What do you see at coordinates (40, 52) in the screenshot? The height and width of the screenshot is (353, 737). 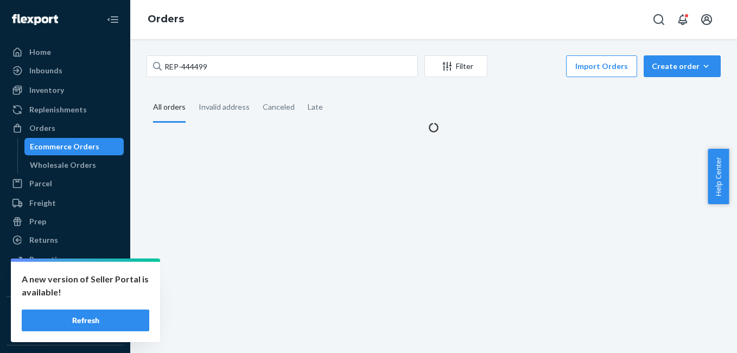 I see `div: Home` at bounding box center [40, 52].